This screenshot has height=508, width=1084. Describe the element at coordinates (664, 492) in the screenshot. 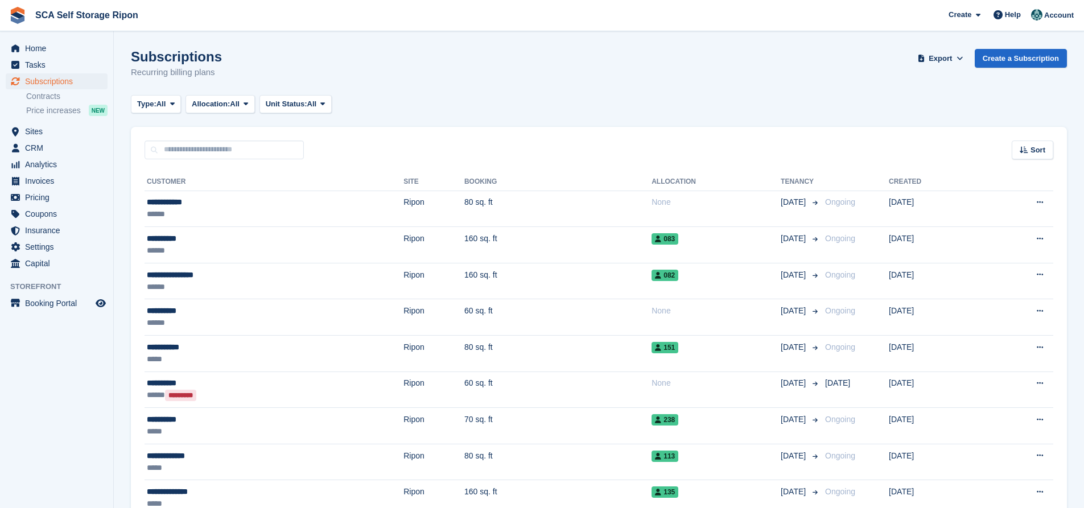

I see `span: 135` at that location.